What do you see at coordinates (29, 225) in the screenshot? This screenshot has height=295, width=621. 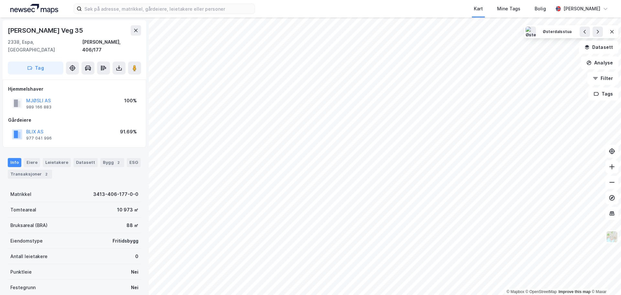 I see `div: Bruksareal (BRA)` at bounding box center [29, 225].